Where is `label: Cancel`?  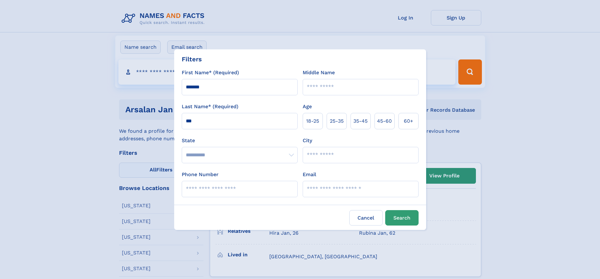 label: Cancel is located at coordinates (366, 218).